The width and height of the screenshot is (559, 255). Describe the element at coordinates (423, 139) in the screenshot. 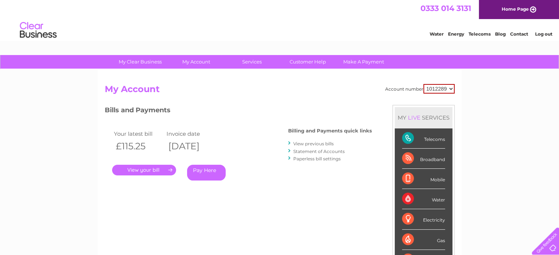

I see `div: Telecoms` at that location.